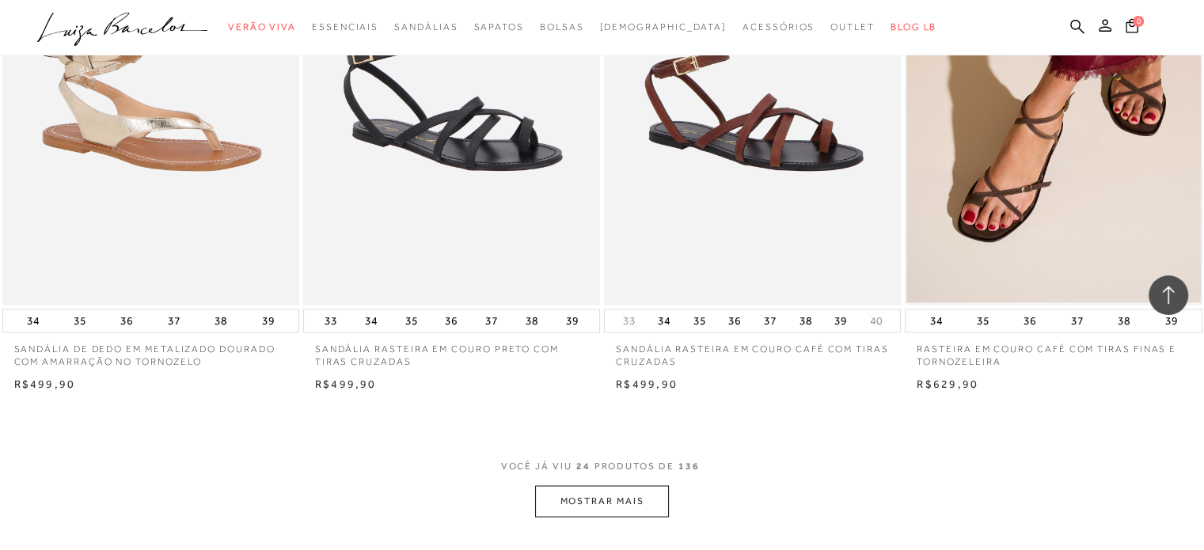 The image size is (1204, 550). I want to click on p: SANDÁLIA DE DEDO EM METALIZADO DOURADO COM AMARRAÇÃO NO TORNOZELO, so click(150, 351).